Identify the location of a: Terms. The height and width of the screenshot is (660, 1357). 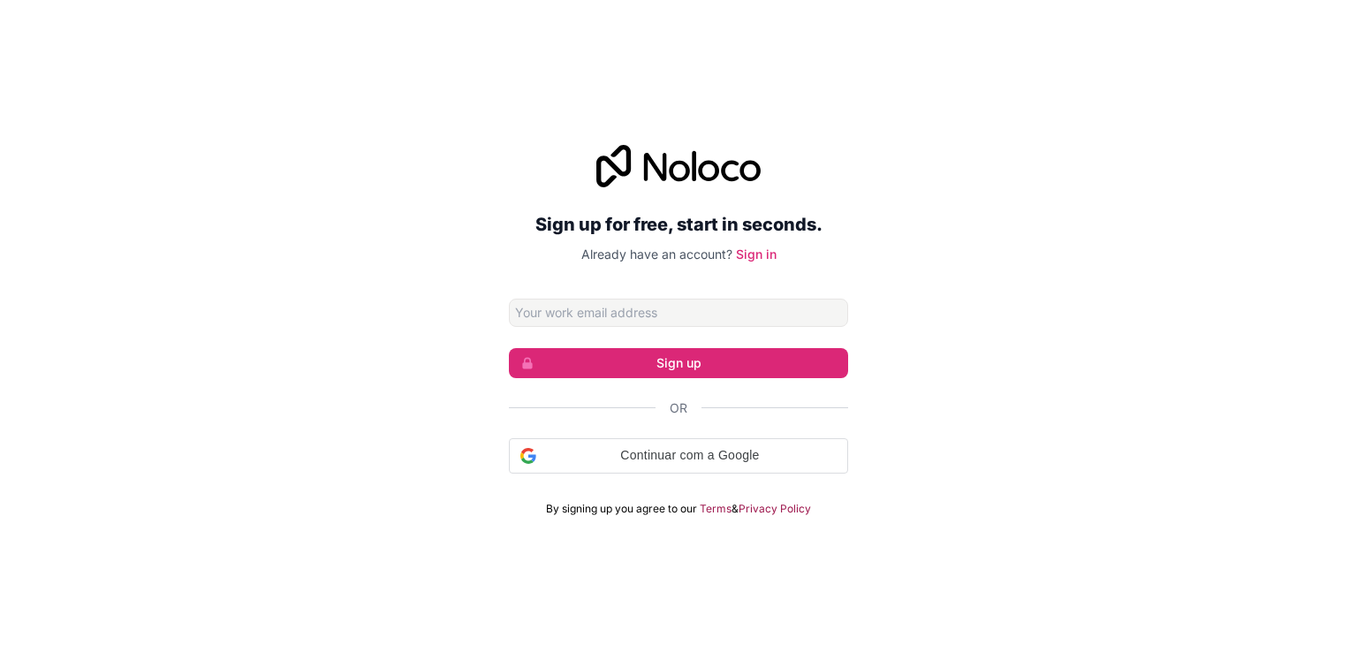
(716, 509).